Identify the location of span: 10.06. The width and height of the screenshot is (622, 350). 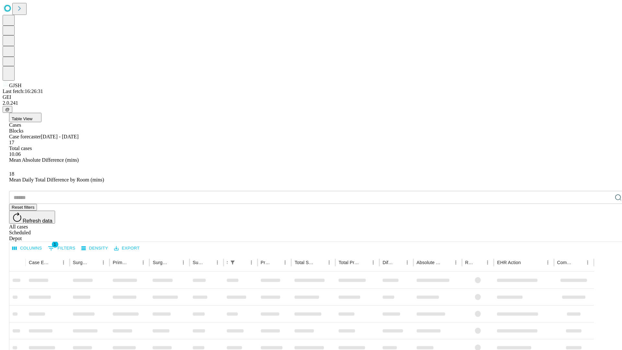
(15, 154).